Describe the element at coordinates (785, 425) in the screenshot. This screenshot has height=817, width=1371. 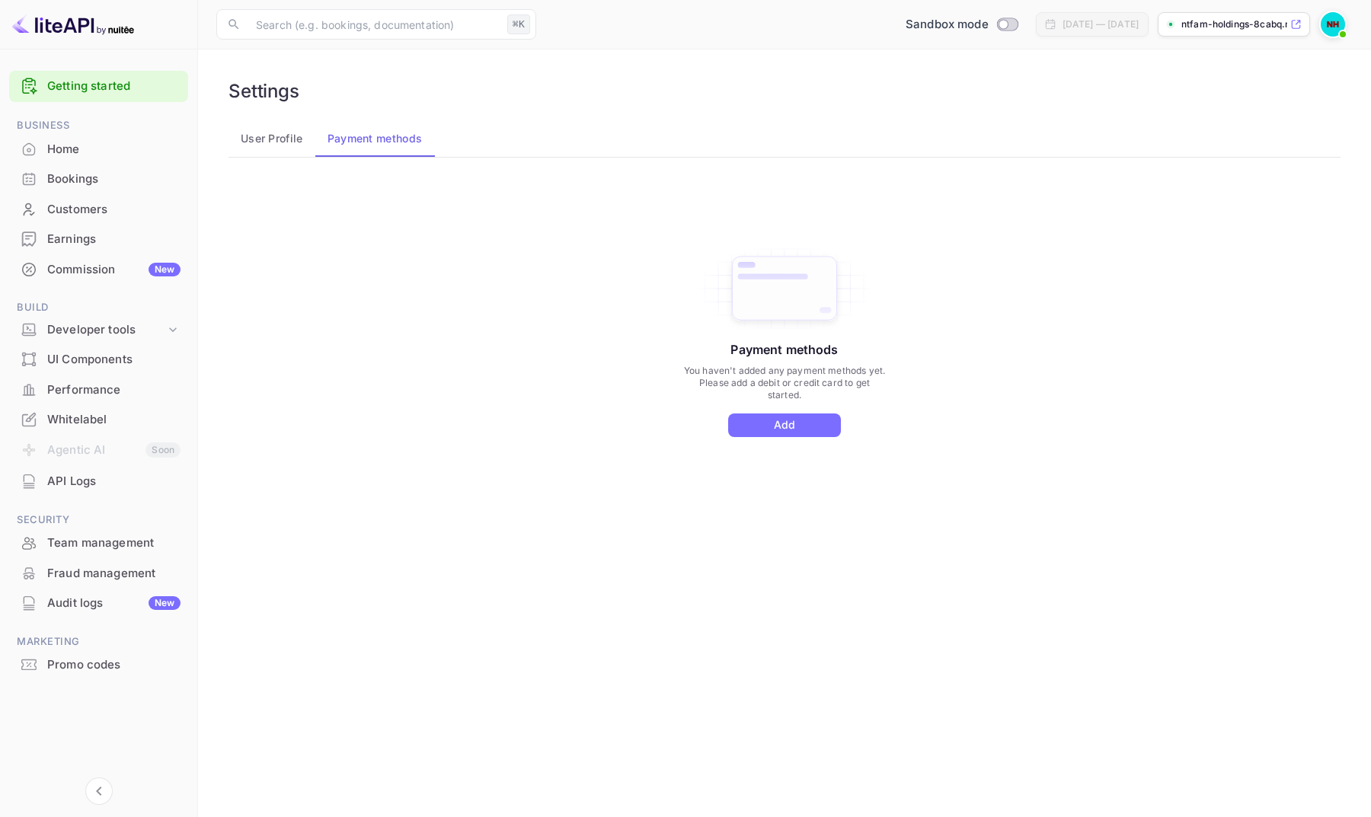
I see `button: Add` at that location.